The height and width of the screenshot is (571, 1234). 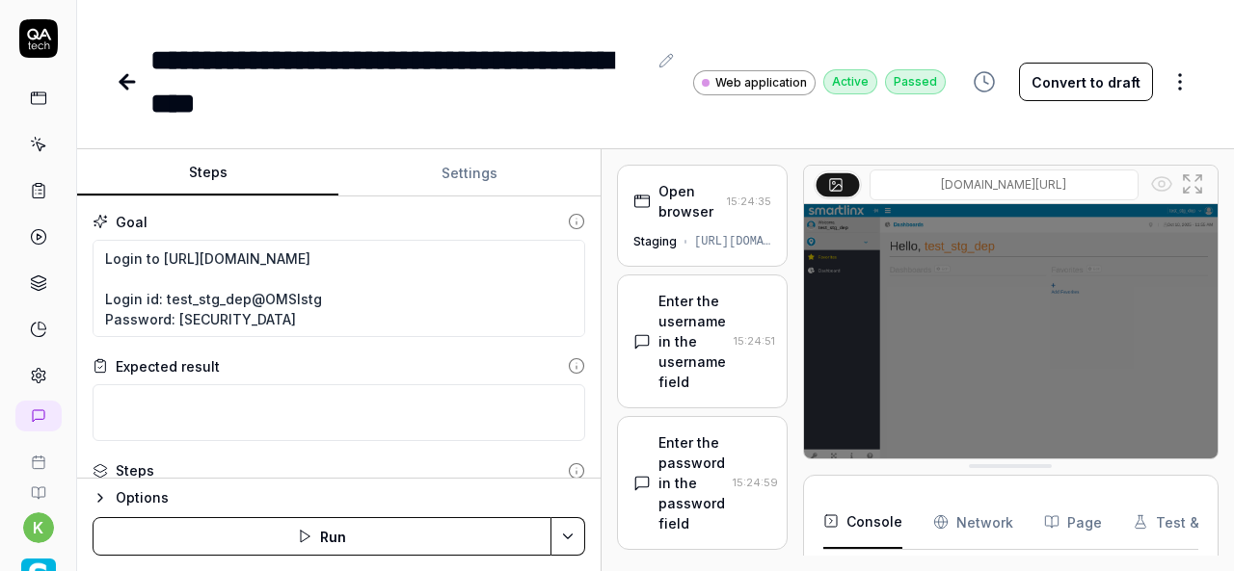 I want to click on a: New conversation, so click(x=39, y=416).